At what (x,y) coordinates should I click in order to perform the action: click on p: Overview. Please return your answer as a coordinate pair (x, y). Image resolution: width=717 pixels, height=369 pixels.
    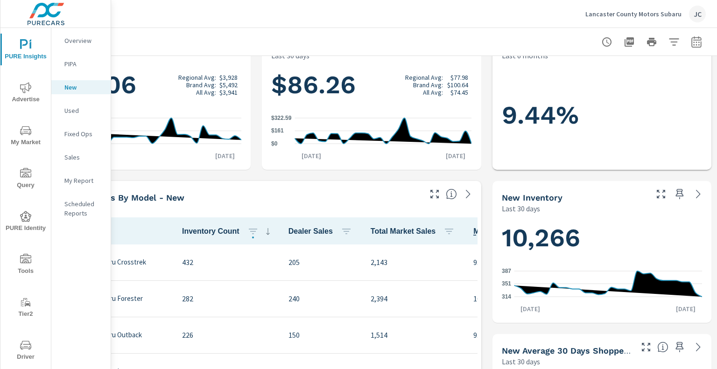
    Looking at the image, I should click on (84, 41).